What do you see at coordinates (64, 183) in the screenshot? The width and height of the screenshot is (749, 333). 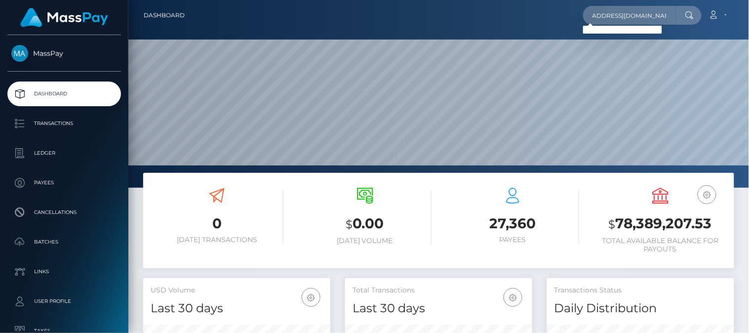 I see `p: Payees` at bounding box center [64, 183].